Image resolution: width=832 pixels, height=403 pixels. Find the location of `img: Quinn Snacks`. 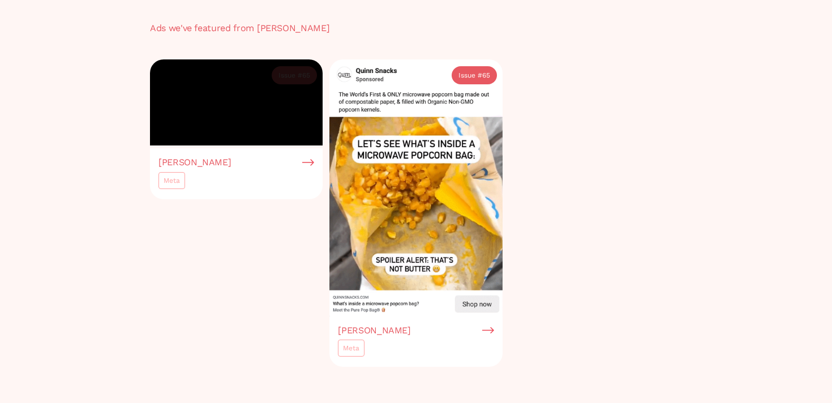

img: Quinn Snacks is located at coordinates (415, 188).